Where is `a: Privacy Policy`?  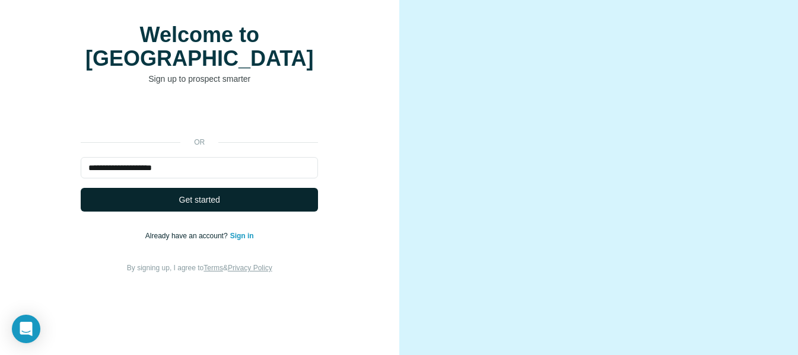 a: Privacy Policy is located at coordinates (250, 268).